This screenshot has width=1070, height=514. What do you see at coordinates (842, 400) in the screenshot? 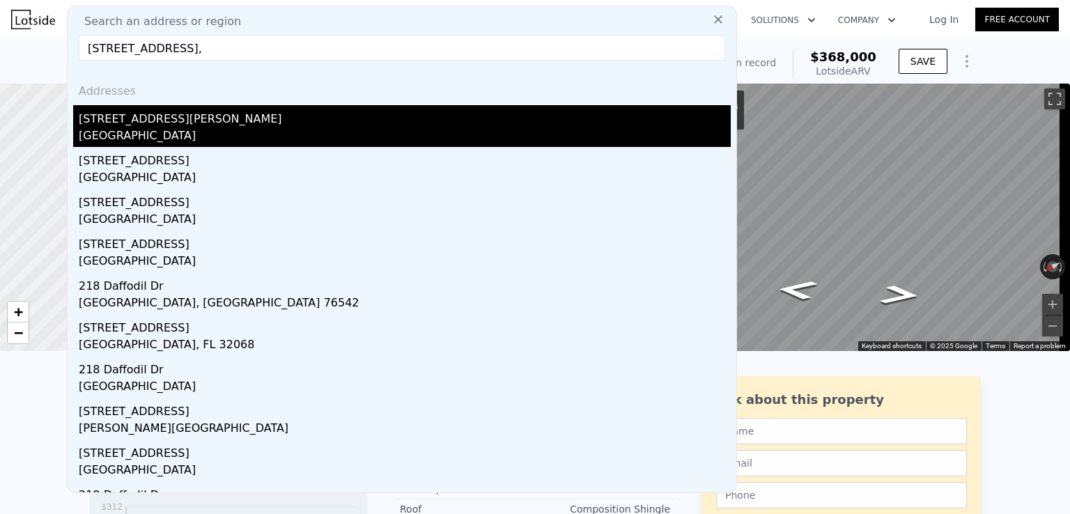
I see `div: Ask about this property` at bounding box center [842, 400].